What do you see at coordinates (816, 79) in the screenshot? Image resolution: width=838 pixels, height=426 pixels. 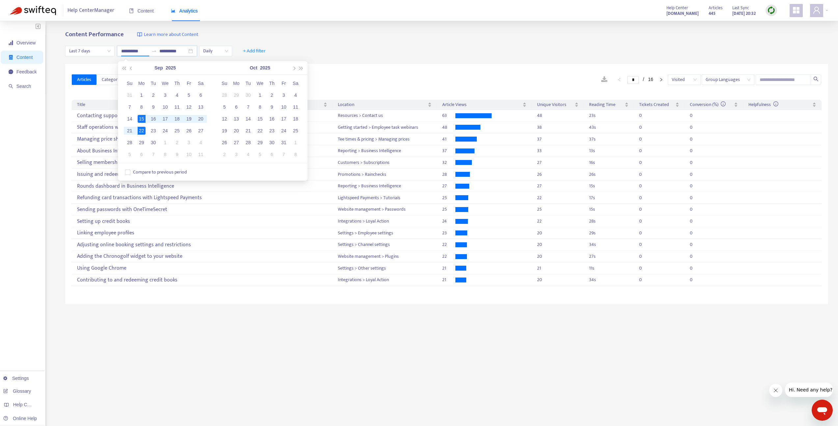 I see `span: search` at bounding box center [816, 79].